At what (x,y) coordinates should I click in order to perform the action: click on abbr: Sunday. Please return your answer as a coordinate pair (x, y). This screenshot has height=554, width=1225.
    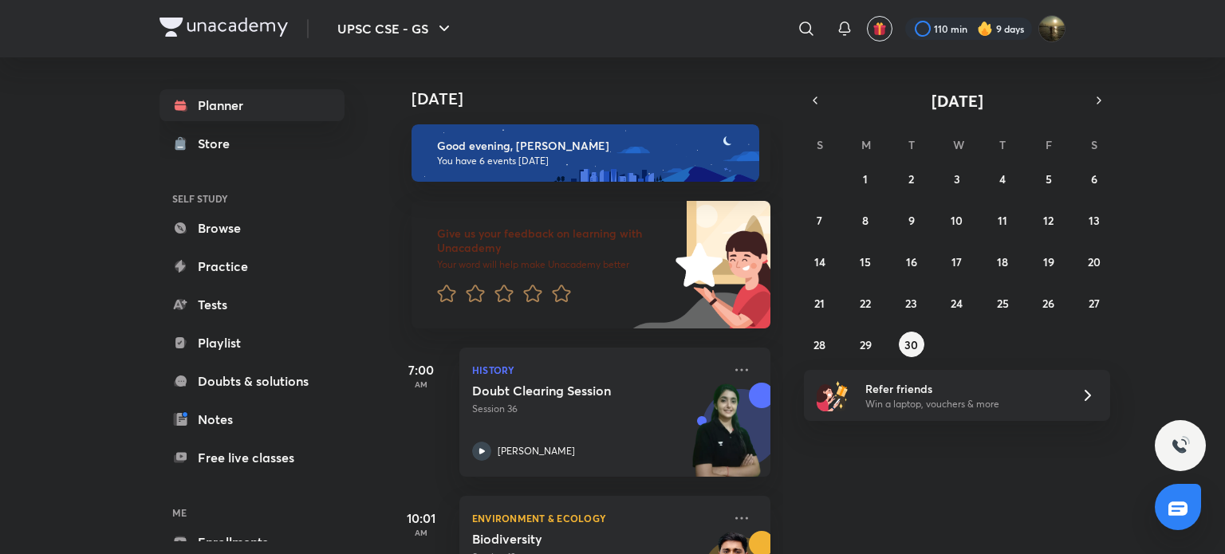
    Looking at the image, I should click on (820, 144).